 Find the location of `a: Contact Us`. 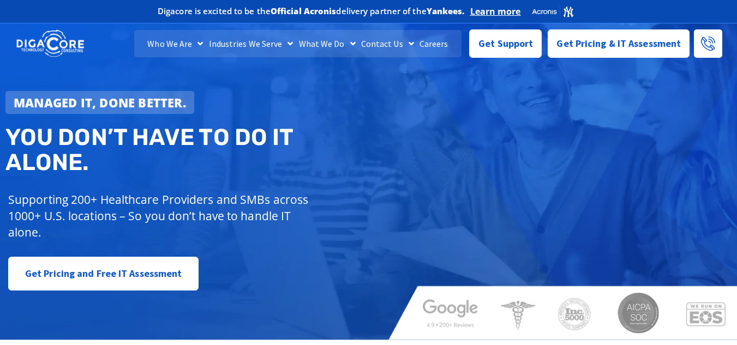

a: Contact Us is located at coordinates (387, 44).